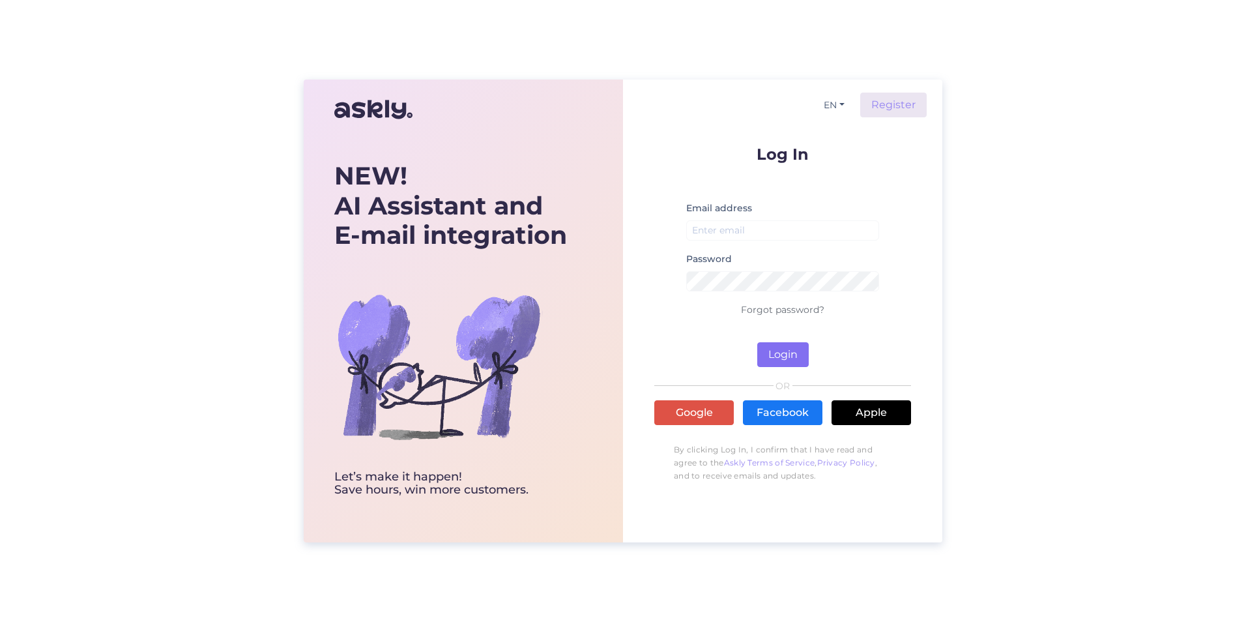  I want to click on a: Askly Terms of Service, so click(770, 462).